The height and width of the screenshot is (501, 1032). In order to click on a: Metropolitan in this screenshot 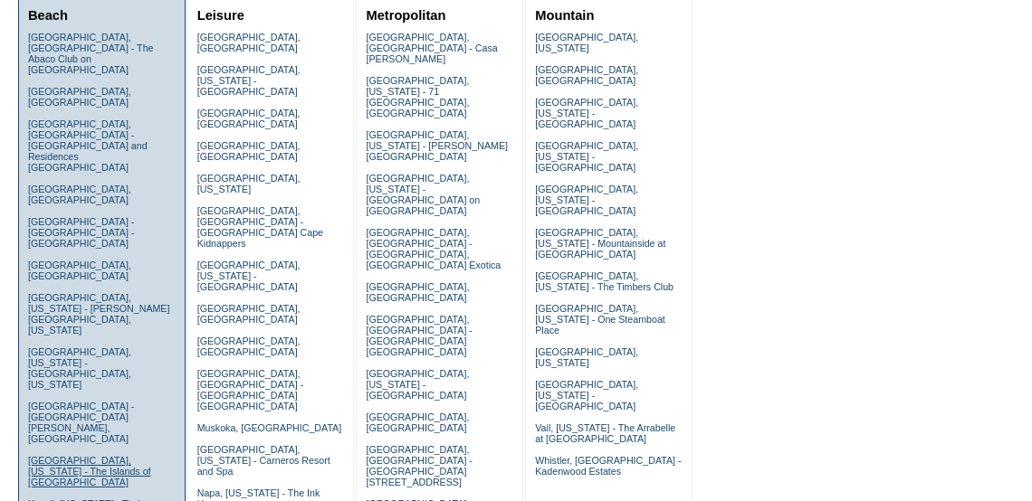, I will do `click(405, 15)`.